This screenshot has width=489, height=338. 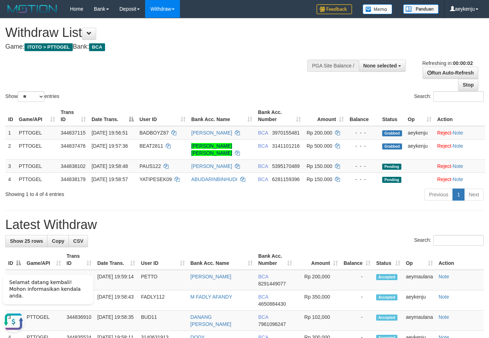 What do you see at coordinates (112, 116) in the screenshot?
I see `th: Date Trans.: activate to sort column descending` at bounding box center [112, 116].